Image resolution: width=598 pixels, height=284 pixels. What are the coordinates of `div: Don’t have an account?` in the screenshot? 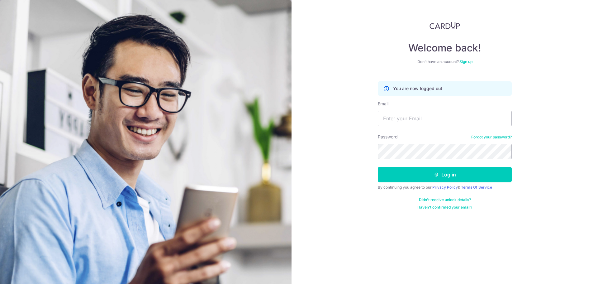 It's located at (445, 62).